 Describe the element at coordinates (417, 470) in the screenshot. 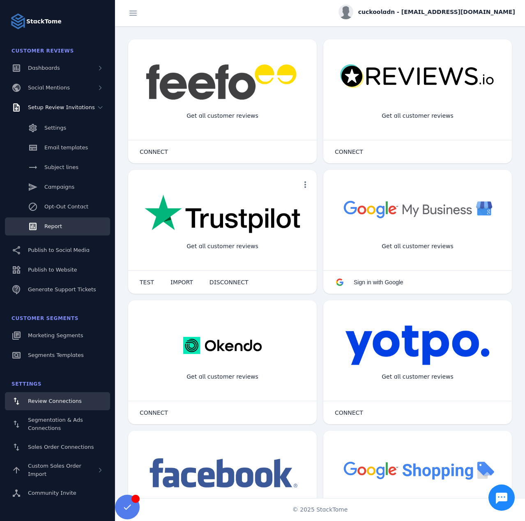

I see `img: googleshopping.png` at that location.